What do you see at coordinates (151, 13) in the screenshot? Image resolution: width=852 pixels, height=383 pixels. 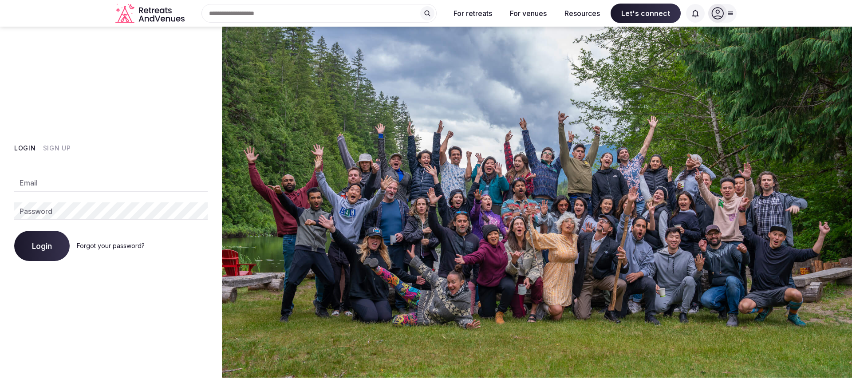 I see `a: Visit the homepage` at bounding box center [151, 13].